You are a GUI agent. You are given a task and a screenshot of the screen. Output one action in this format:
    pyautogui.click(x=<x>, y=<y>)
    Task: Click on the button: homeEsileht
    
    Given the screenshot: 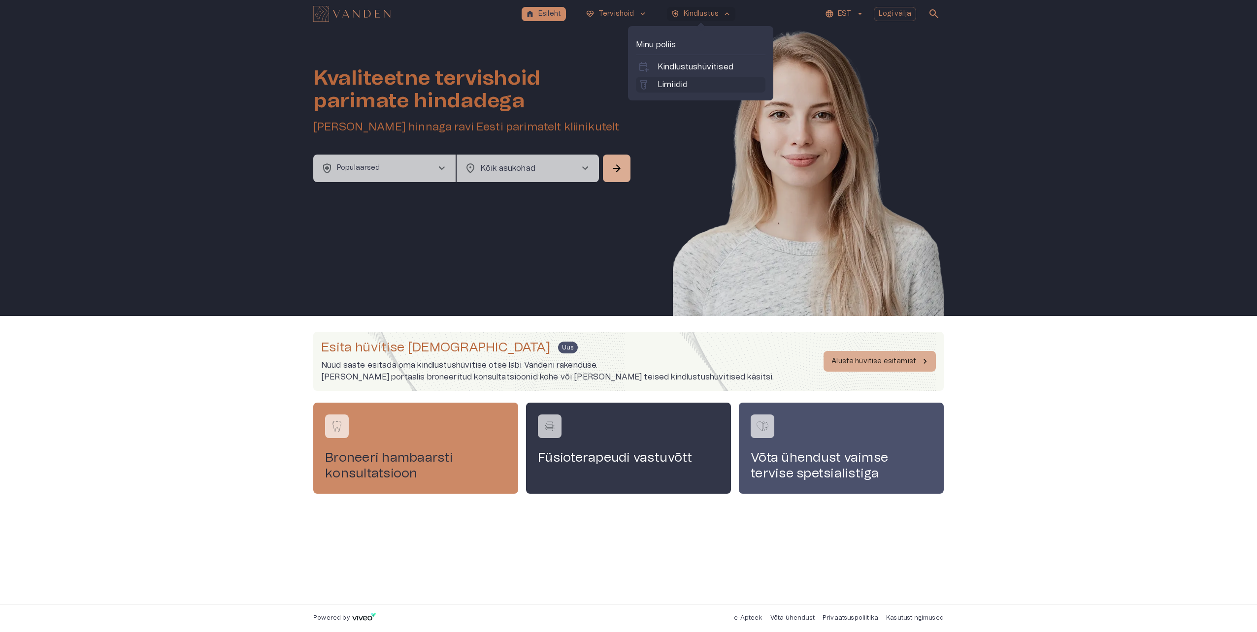 What is the action you would take?
    pyautogui.click(x=544, y=14)
    